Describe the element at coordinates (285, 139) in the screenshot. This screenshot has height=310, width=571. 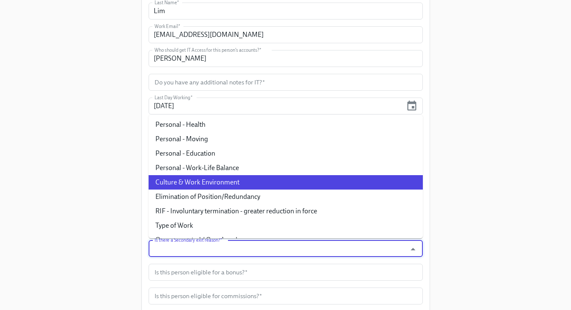
I see `li: Personal - Moving` at that location.